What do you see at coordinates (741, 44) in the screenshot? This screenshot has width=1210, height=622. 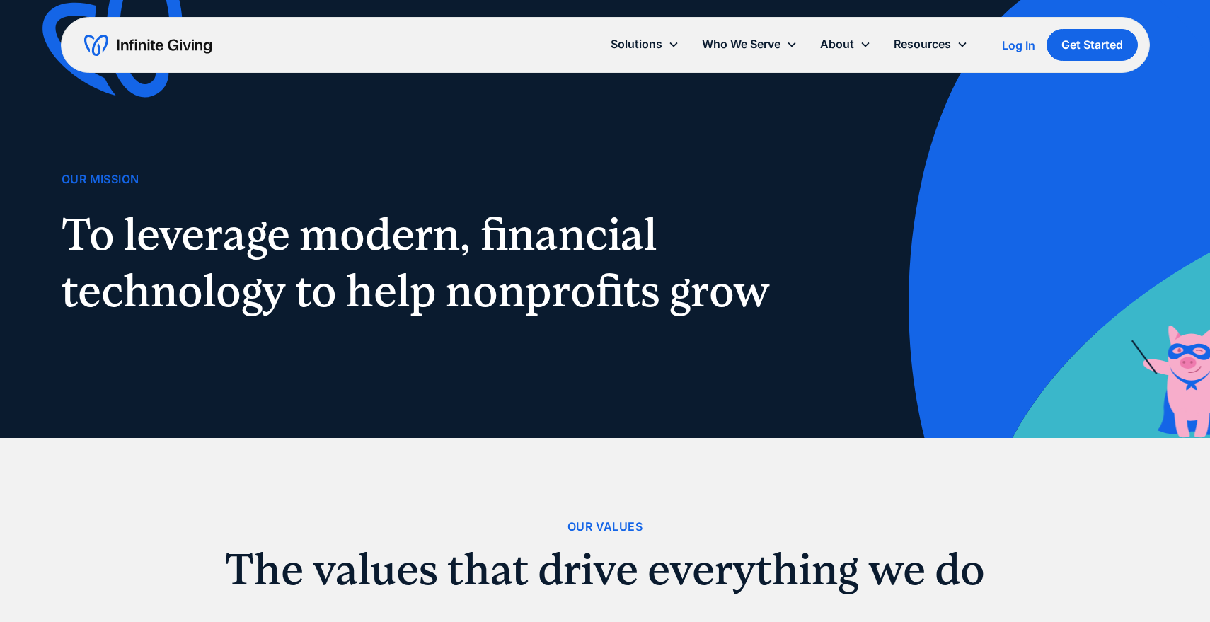 I see `div: Who We Serve` at bounding box center [741, 44].